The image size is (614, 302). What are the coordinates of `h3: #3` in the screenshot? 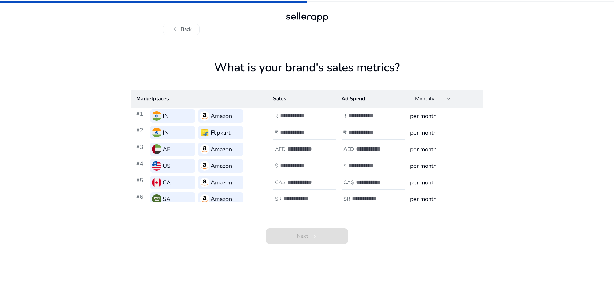 It's located at (142, 149).